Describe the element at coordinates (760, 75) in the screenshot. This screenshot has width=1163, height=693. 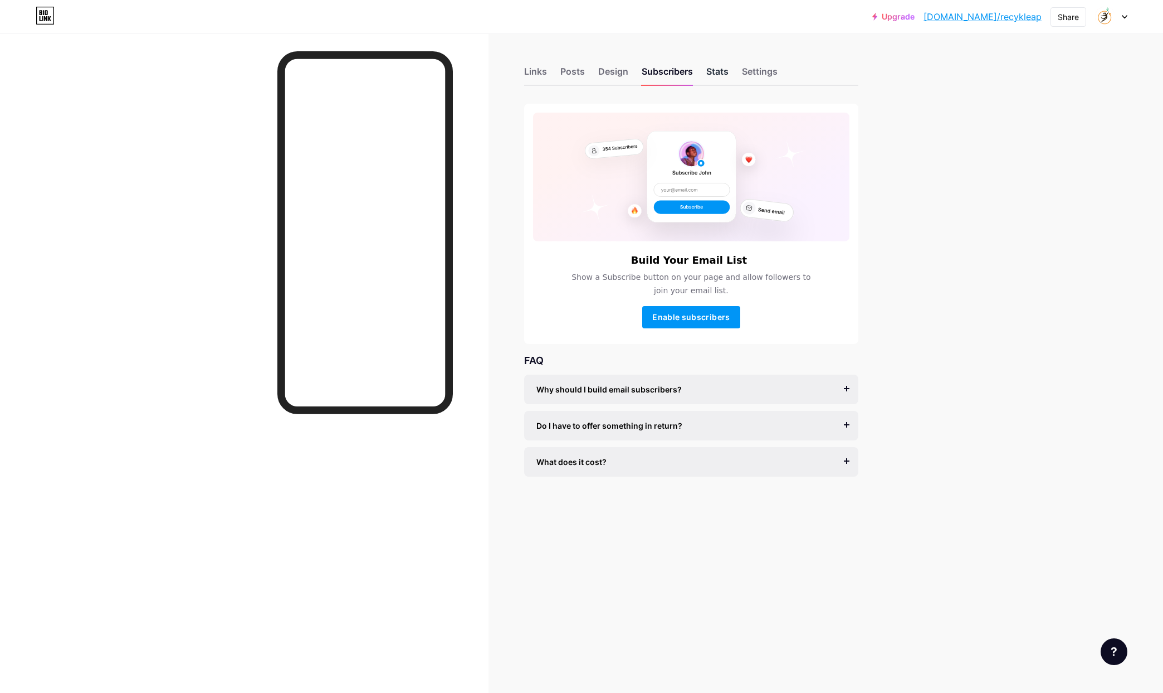
I see `div: Settings` at that location.